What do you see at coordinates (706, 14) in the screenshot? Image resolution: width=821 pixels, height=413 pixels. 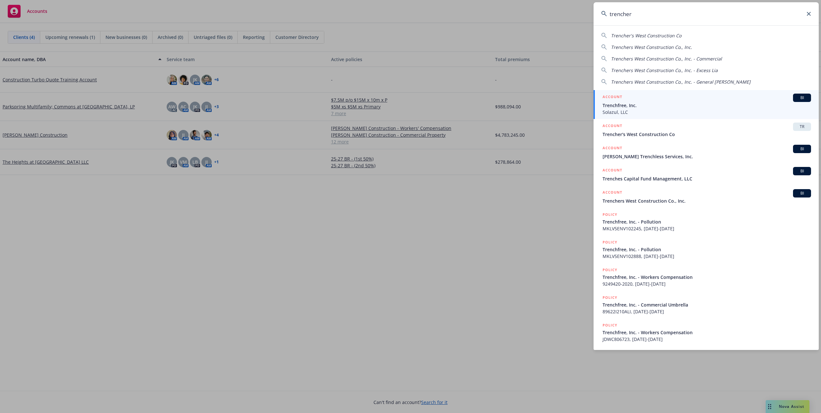 I see `input: Search...` at bounding box center [706, 14].